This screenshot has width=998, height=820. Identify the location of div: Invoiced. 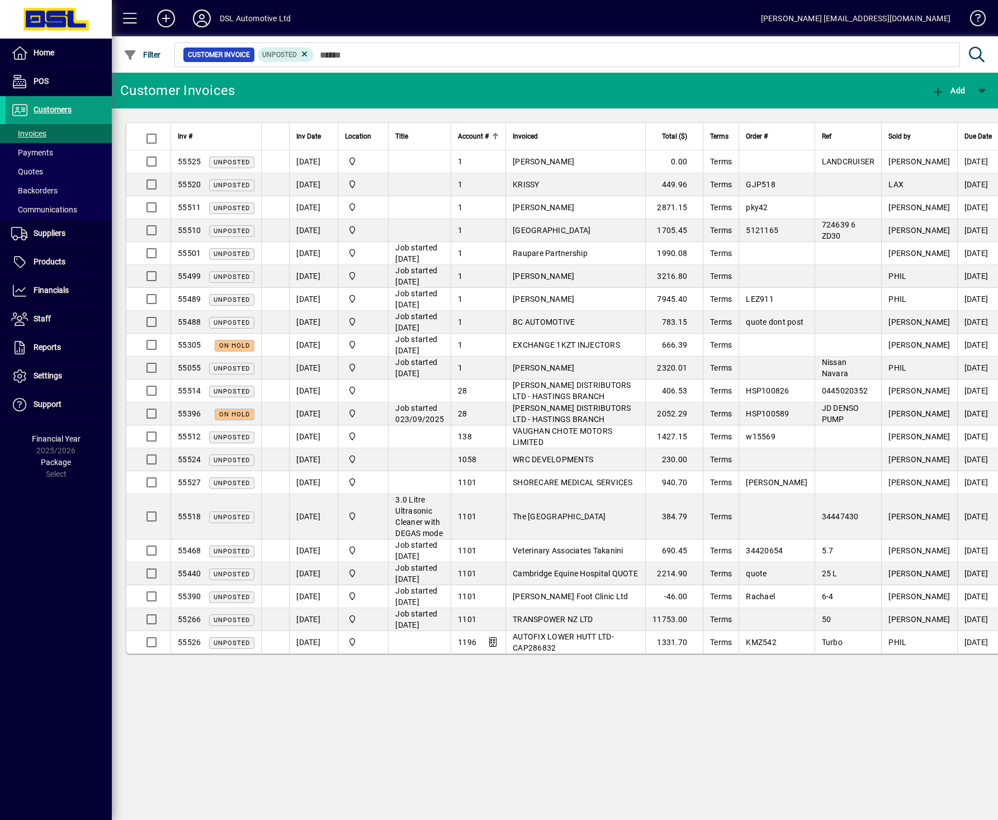
(575, 136).